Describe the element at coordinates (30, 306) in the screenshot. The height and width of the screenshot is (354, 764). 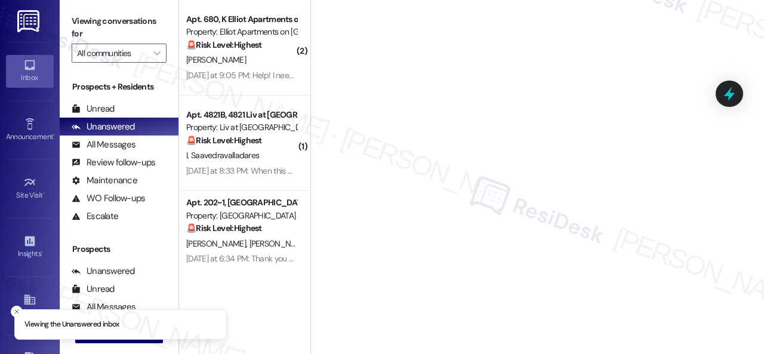
I see `a: Buildings` at that location.